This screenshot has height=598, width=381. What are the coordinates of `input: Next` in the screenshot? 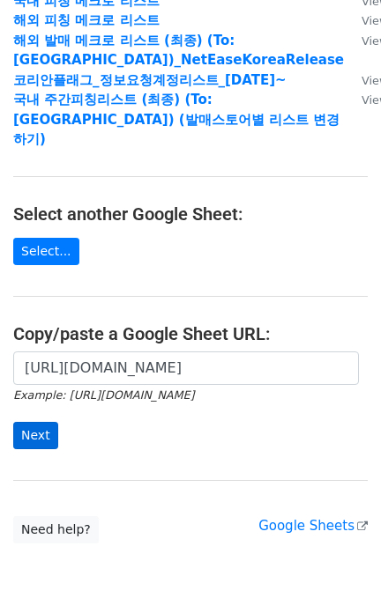 It's located at (35, 435).